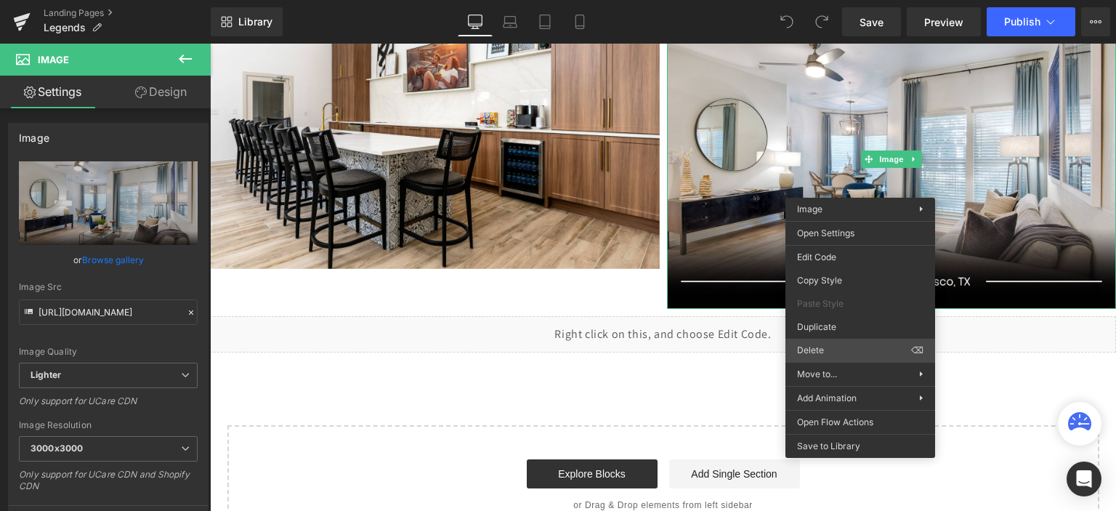 This screenshot has height=511, width=1116. I want to click on a: Laptop, so click(510, 22).